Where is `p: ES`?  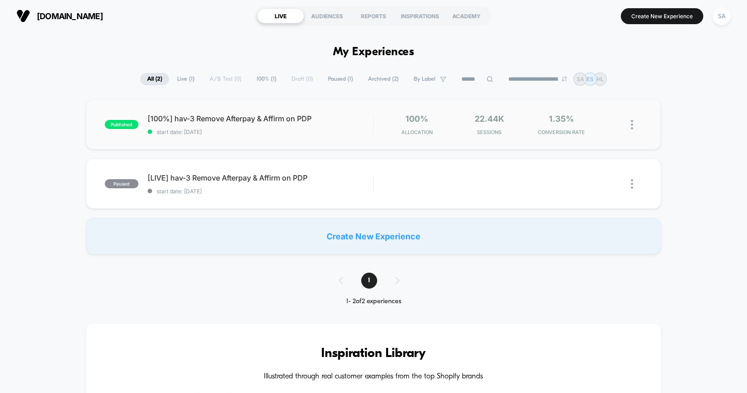
p: ES is located at coordinates (590, 79).